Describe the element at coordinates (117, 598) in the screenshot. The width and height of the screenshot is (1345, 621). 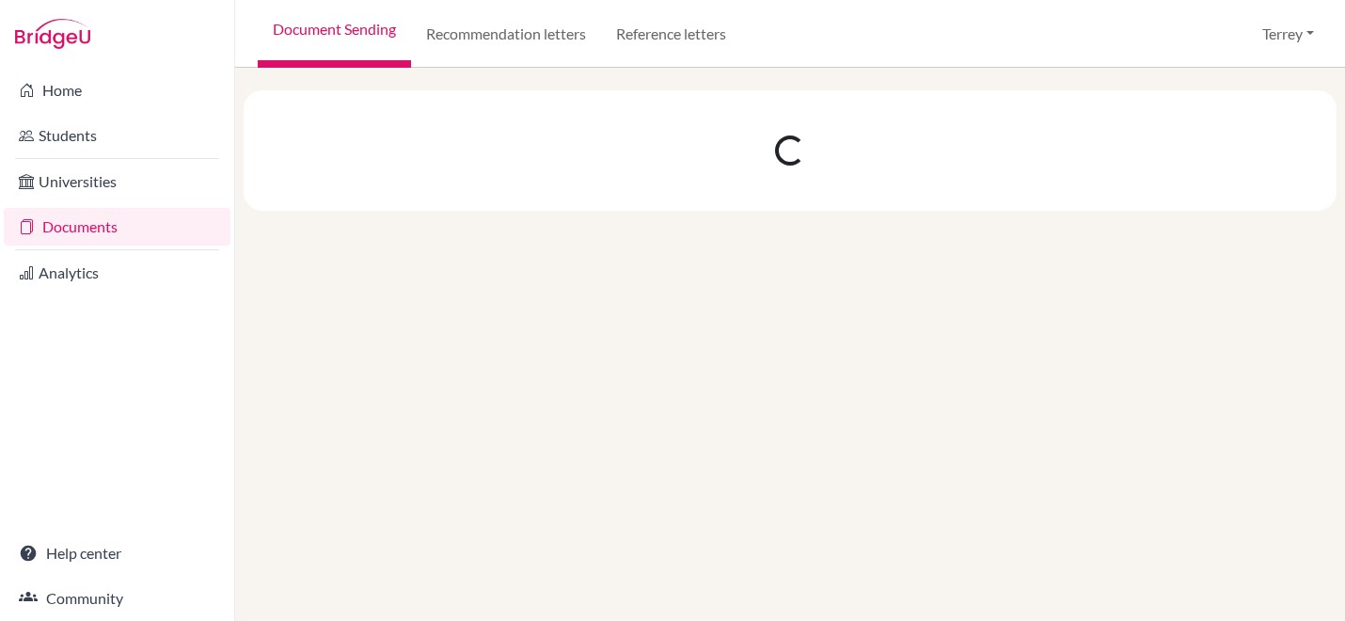
I see `a: Community` at that location.